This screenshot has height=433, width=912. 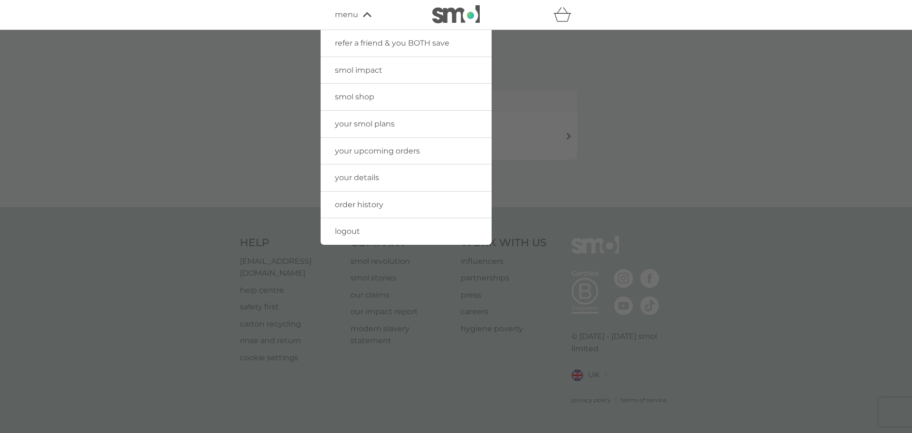 What do you see at coordinates (406, 205) in the screenshot?
I see `a: order history` at bounding box center [406, 205].